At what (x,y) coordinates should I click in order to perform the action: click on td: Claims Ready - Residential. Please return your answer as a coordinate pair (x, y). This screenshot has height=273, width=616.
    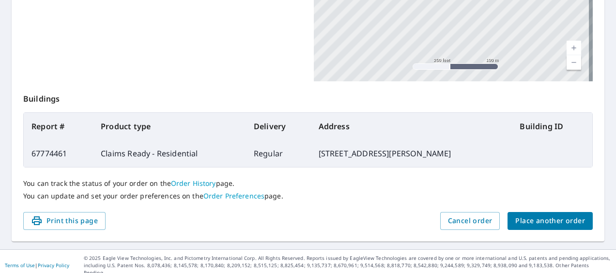
    Looking at the image, I should click on (169, 153).